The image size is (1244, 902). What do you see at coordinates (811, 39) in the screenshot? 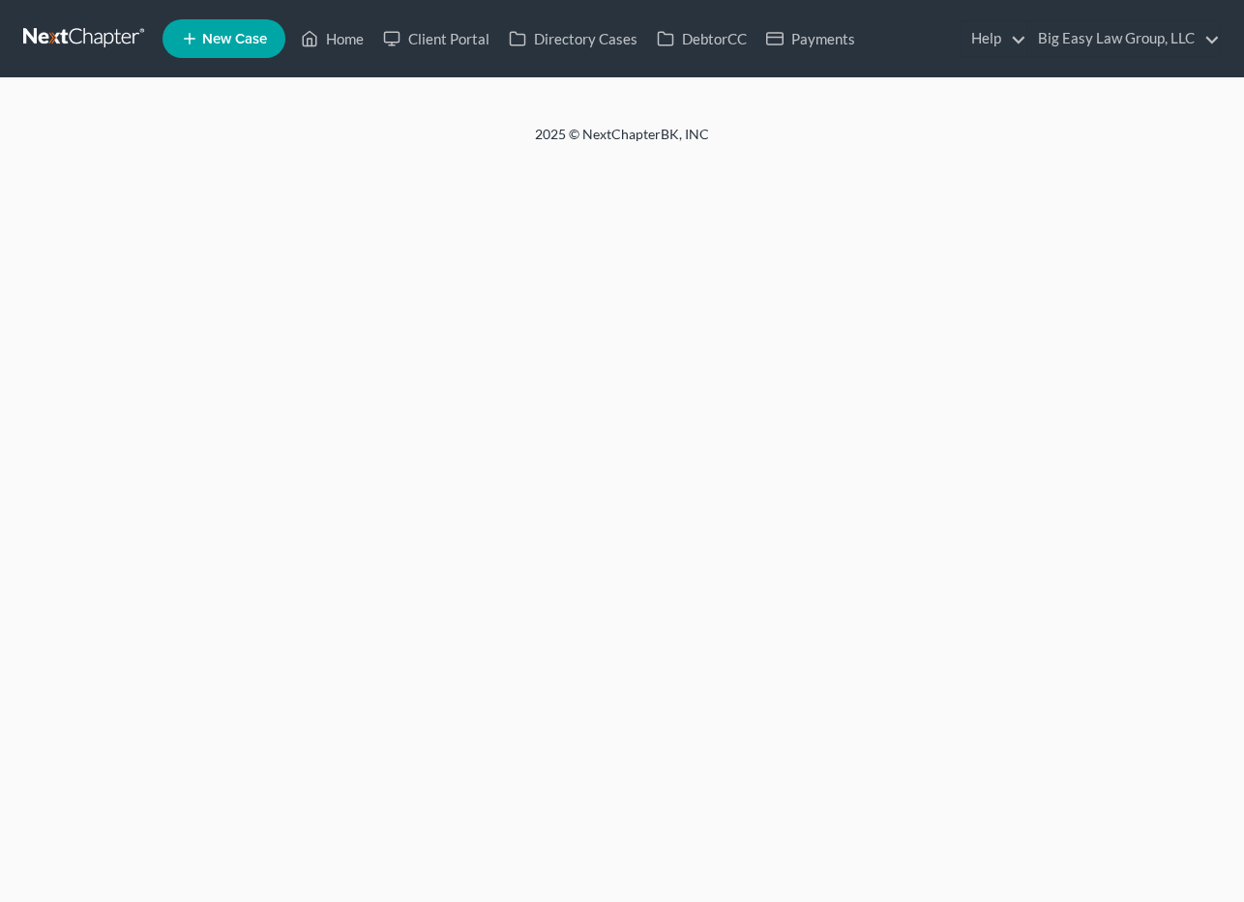
I see `a: Payments` at bounding box center [811, 39].